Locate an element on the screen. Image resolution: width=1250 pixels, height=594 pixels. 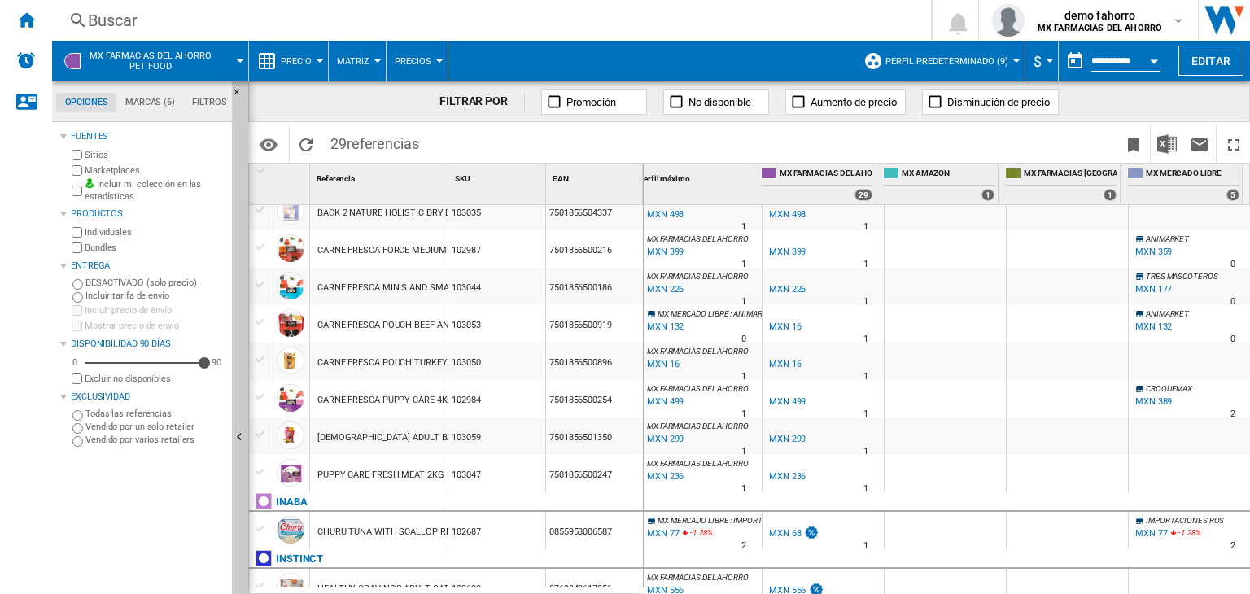
div: MX FARMACIAS DEL AHORRO 29 offers sold by MX FARMACIAS DEL AHORRO is located at coordinates (816, 184).